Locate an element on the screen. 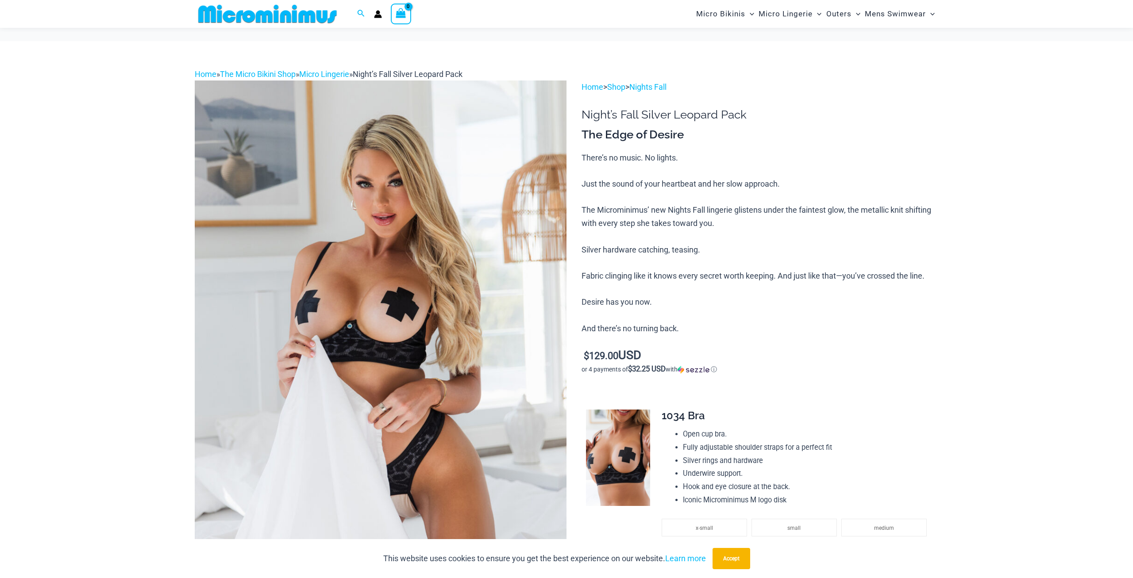 Image resolution: width=1133 pixels, height=578 pixels. a: Search icon link is located at coordinates (361, 14).